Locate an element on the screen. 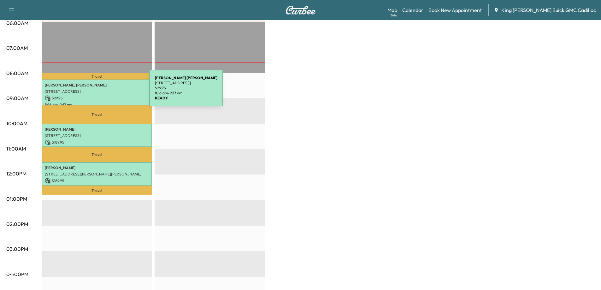  p: 08:00AM is located at coordinates (17, 73).